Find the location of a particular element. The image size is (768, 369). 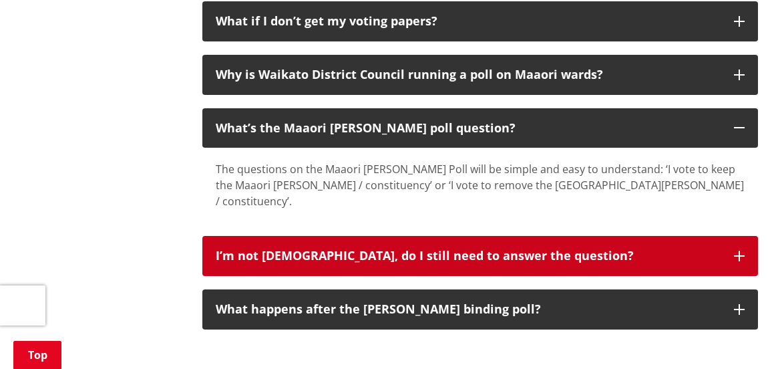

a: Top is located at coordinates (37, 355).